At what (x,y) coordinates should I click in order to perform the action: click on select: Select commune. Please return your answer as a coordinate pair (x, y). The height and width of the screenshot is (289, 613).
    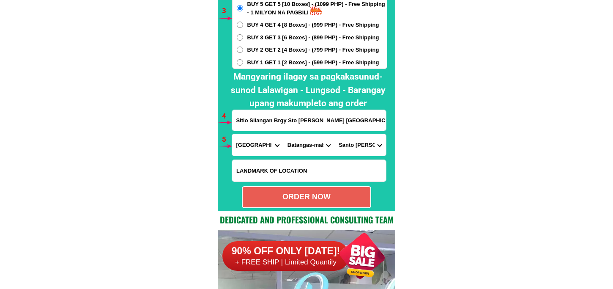
    Looking at the image, I should click on (360, 145).